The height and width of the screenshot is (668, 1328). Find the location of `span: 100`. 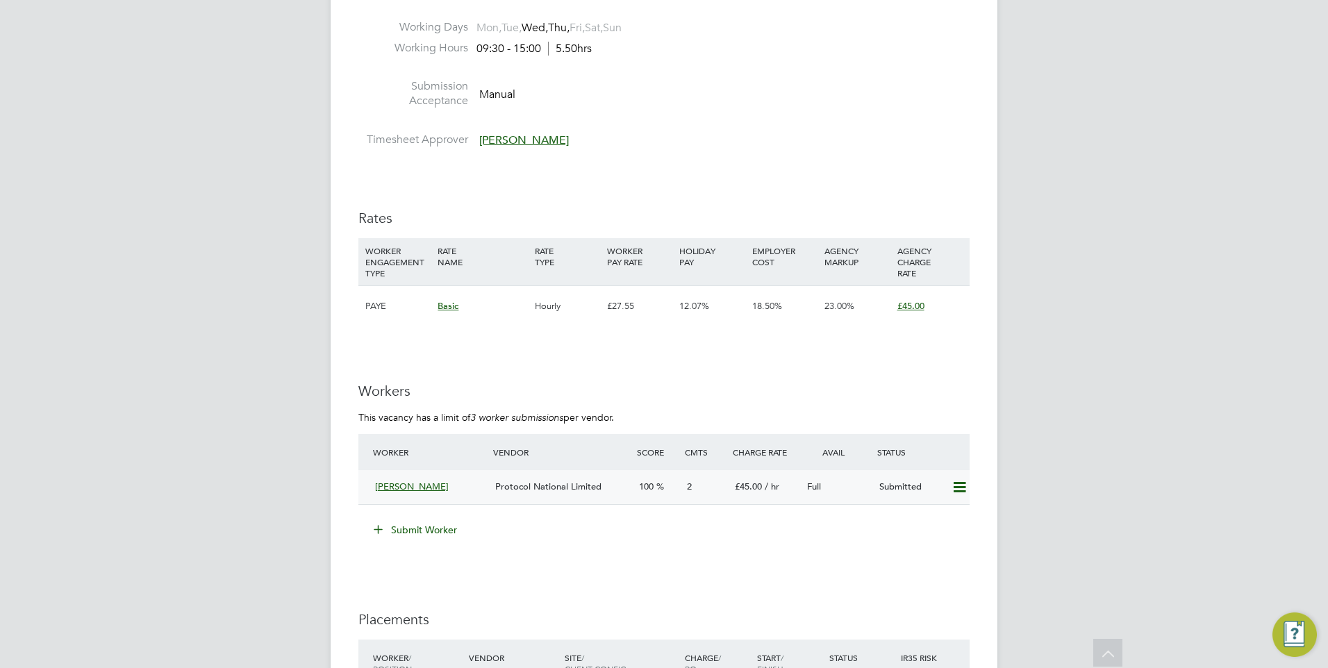

span: 100 is located at coordinates (646, 486).